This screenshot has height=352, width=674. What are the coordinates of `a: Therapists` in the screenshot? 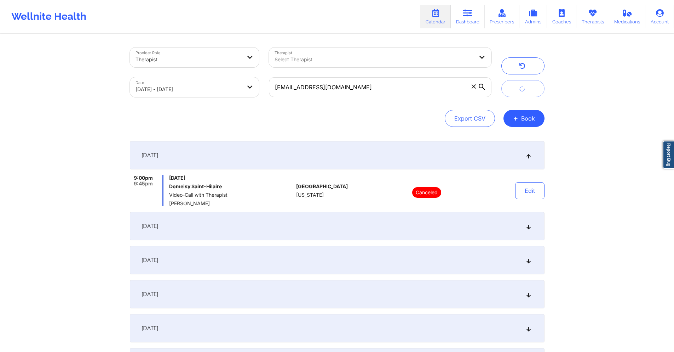 It's located at (593, 17).